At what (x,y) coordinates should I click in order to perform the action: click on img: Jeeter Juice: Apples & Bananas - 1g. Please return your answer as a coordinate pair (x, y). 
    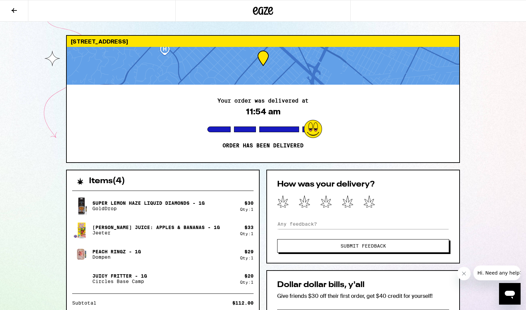
    Looking at the image, I should click on (82, 230).